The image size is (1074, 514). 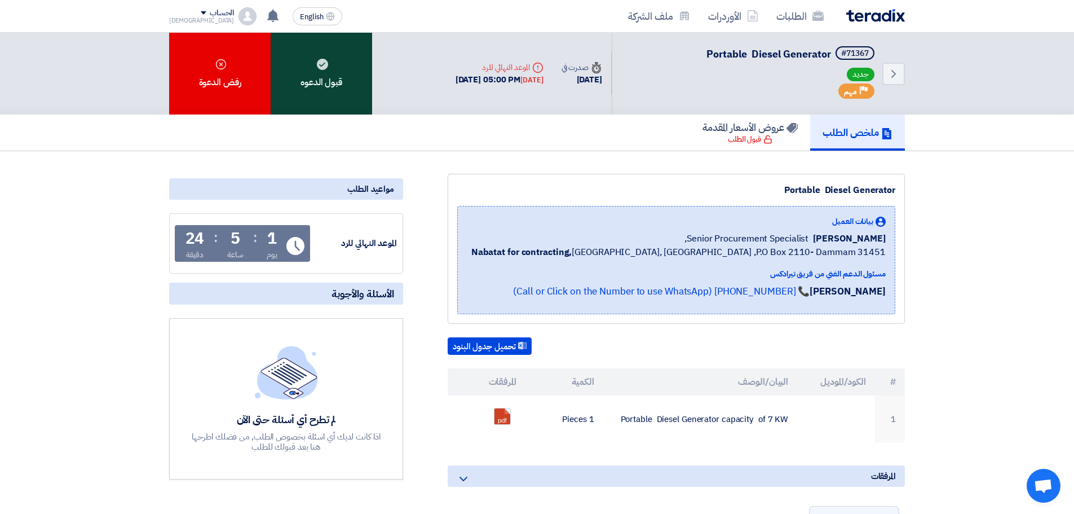 What do you see at coordinates (272, 254) in the screenshot?
I see `div: يوم` at bounding box center [272, 254].